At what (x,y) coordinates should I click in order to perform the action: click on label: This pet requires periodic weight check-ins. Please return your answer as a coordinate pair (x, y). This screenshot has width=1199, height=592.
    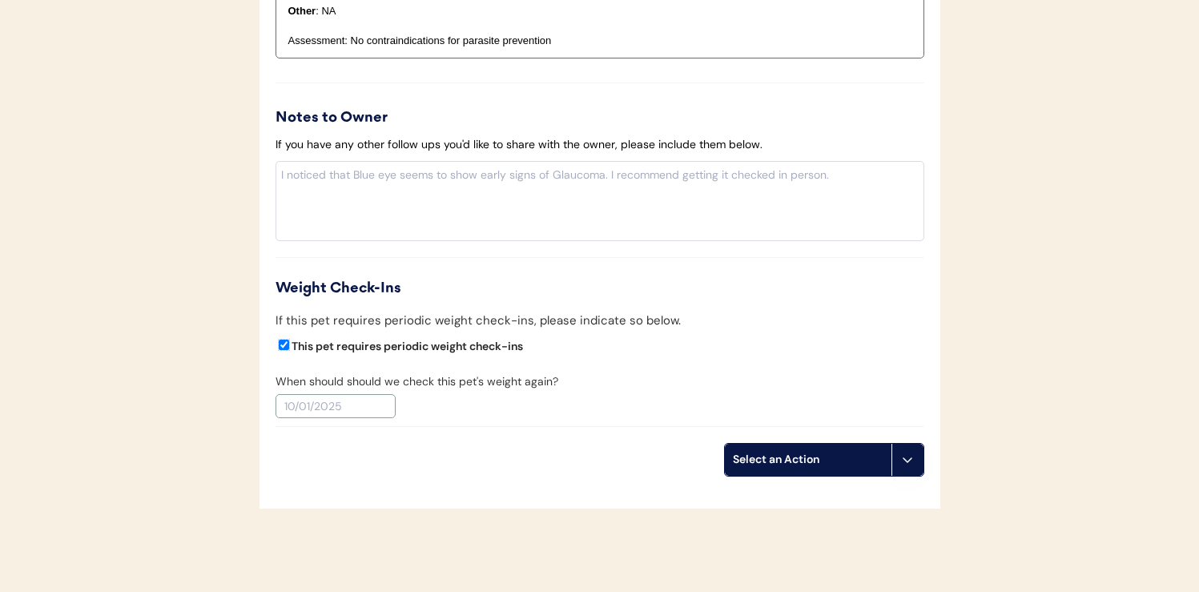
    Looking at the image, I should click on (407, 346).